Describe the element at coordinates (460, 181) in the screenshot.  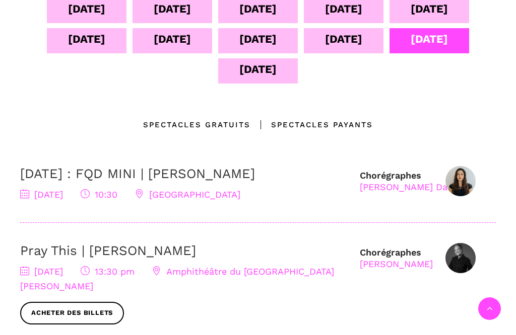
I see `img: IMG01031-Edit` at that location.